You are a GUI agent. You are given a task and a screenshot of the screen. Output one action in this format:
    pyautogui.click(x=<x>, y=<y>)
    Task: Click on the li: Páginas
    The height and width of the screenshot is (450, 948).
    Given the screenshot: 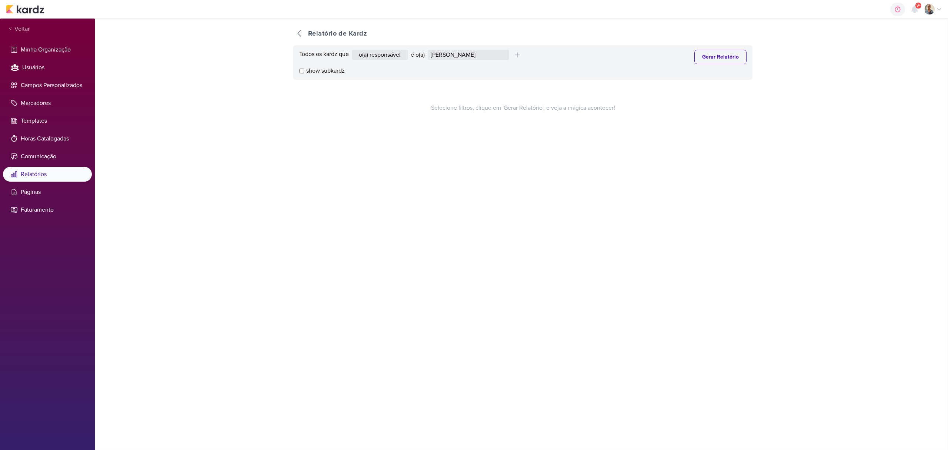 What is the action you would take?
    pyautogui.click(x=47, y=192)
    